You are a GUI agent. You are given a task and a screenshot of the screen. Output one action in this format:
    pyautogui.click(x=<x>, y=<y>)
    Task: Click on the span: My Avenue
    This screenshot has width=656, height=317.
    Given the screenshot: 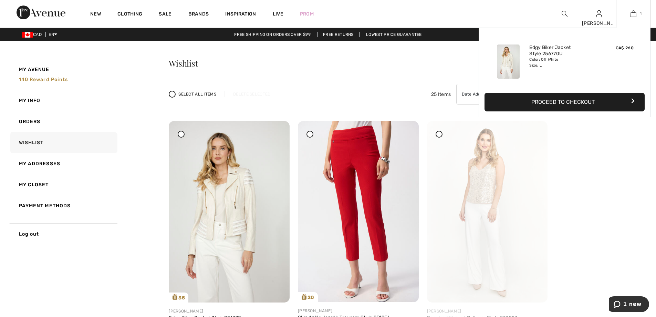 What is the action you would take?
    pyautogui.click(x=34, y=69)
    